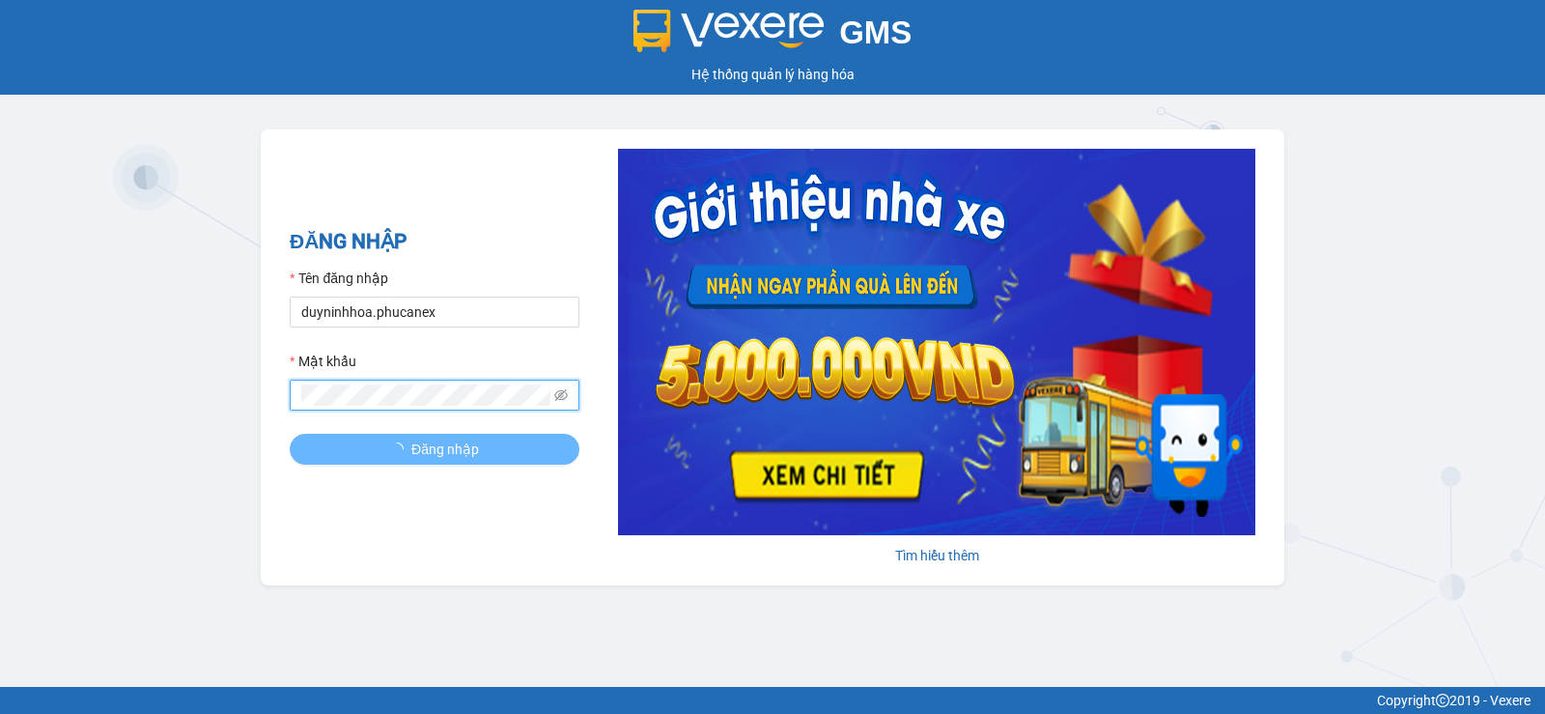  Describe the element at coordinates (1443, 700) in the screenshot. I see `span: copyright` at that location.